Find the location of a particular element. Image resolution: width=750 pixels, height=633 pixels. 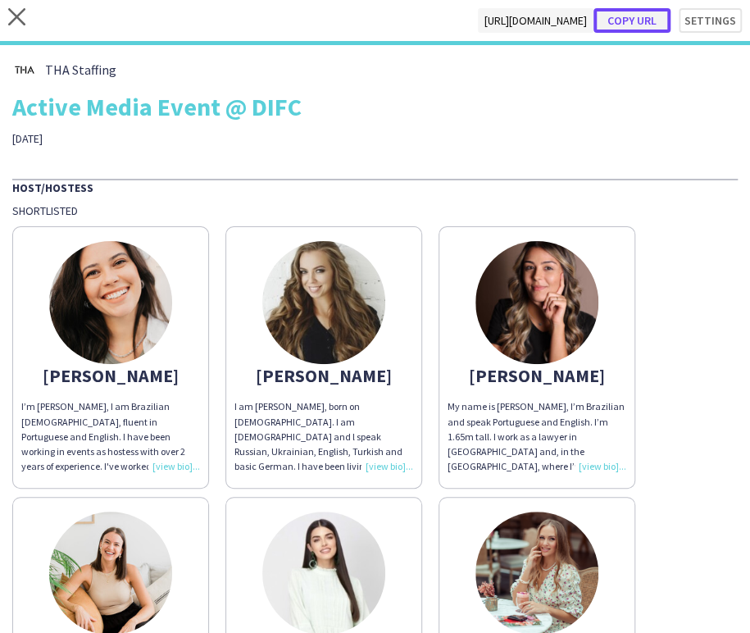

img: thumb-678be055660d1.jpeg is located at coordinates (111, 303).